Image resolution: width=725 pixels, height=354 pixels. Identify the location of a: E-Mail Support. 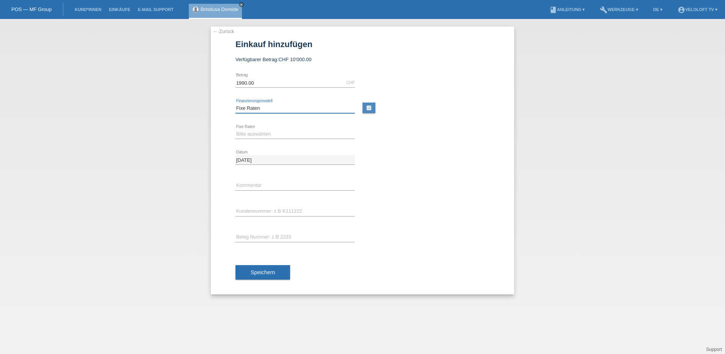
(156, 9).